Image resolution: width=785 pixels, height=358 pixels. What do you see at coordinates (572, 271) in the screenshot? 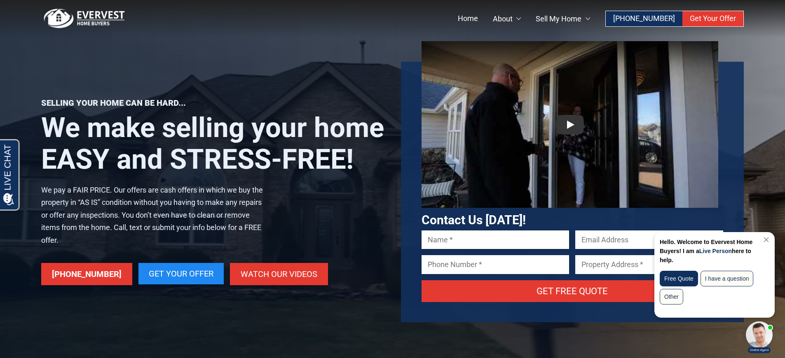
I see `form: Contact form` at bounding box center [572, 271].